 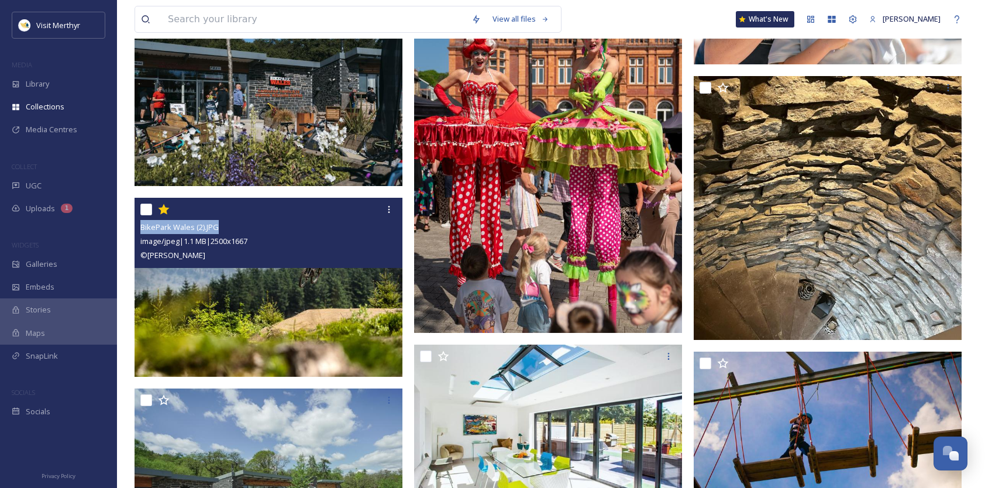 What do you see at coordinates (45, 106) in the screenshot?
I see `span: Collections` at bounding box center [45, 106].